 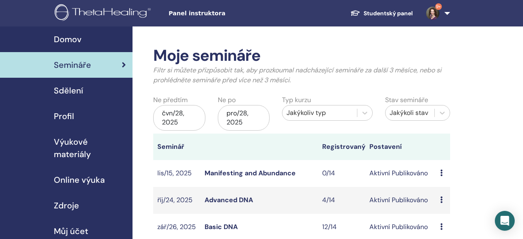 What do you see at coordinates (301, 75) in the screenshot?
I see `p: Filtr si můžete přizpůsobit tak, aby prozkoumal nadcházející semináře za další 3 měsíce, nebo si ...` at bounding box center [301, 75].